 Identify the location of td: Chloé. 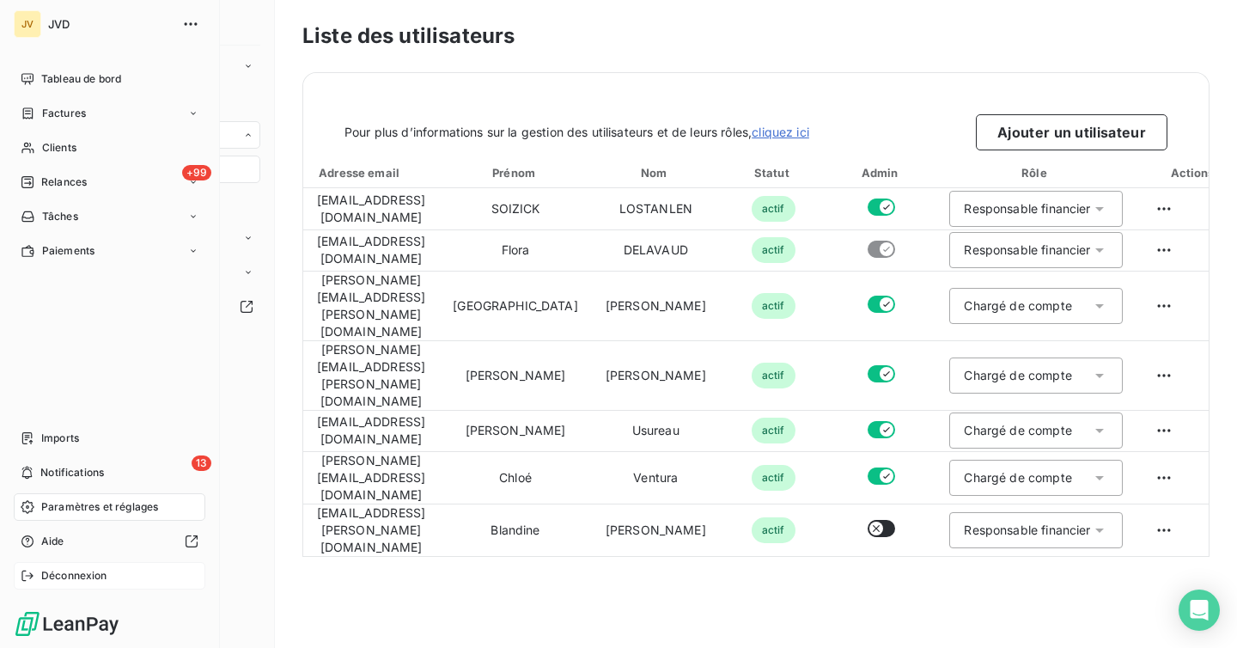
(515, 477).